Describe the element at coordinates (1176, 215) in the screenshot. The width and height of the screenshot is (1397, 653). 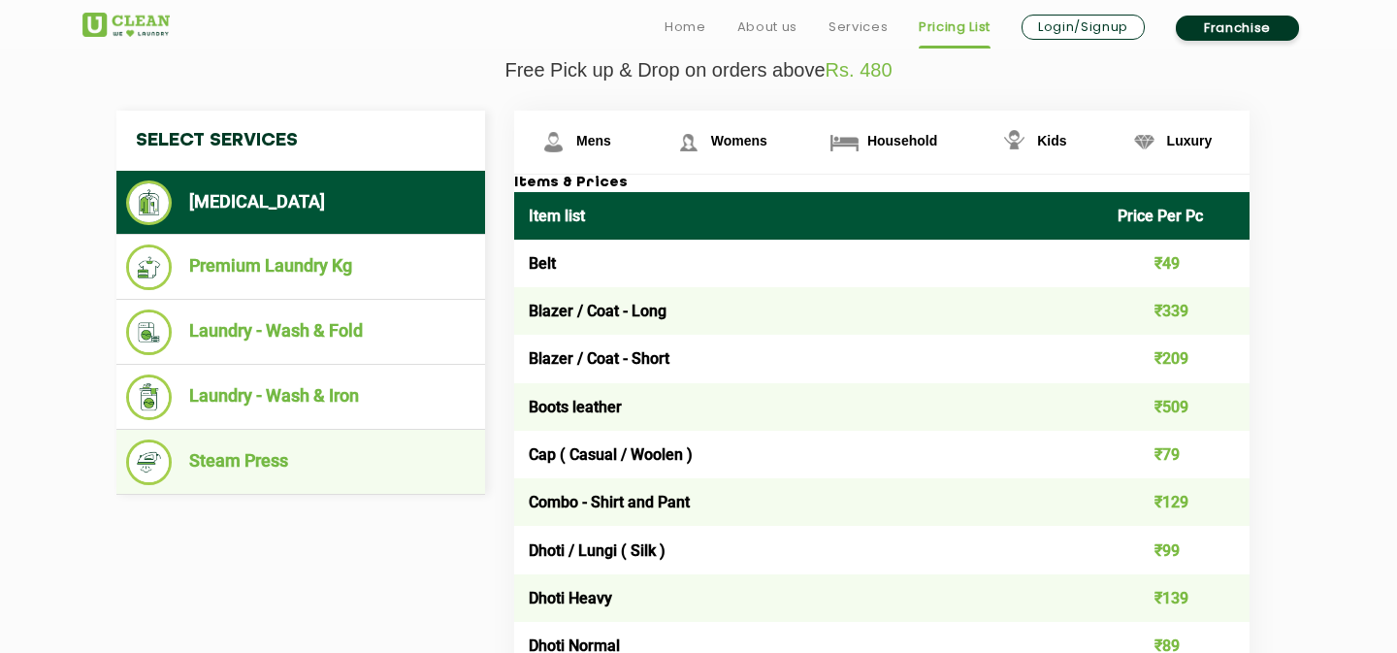
I see `th: Price Per Pc` at that location.